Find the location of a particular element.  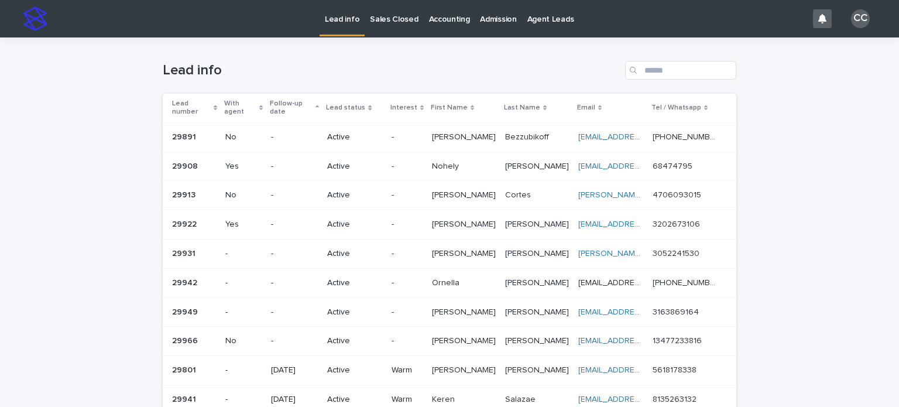

p: Ornella is located at coordinates (447, 281).